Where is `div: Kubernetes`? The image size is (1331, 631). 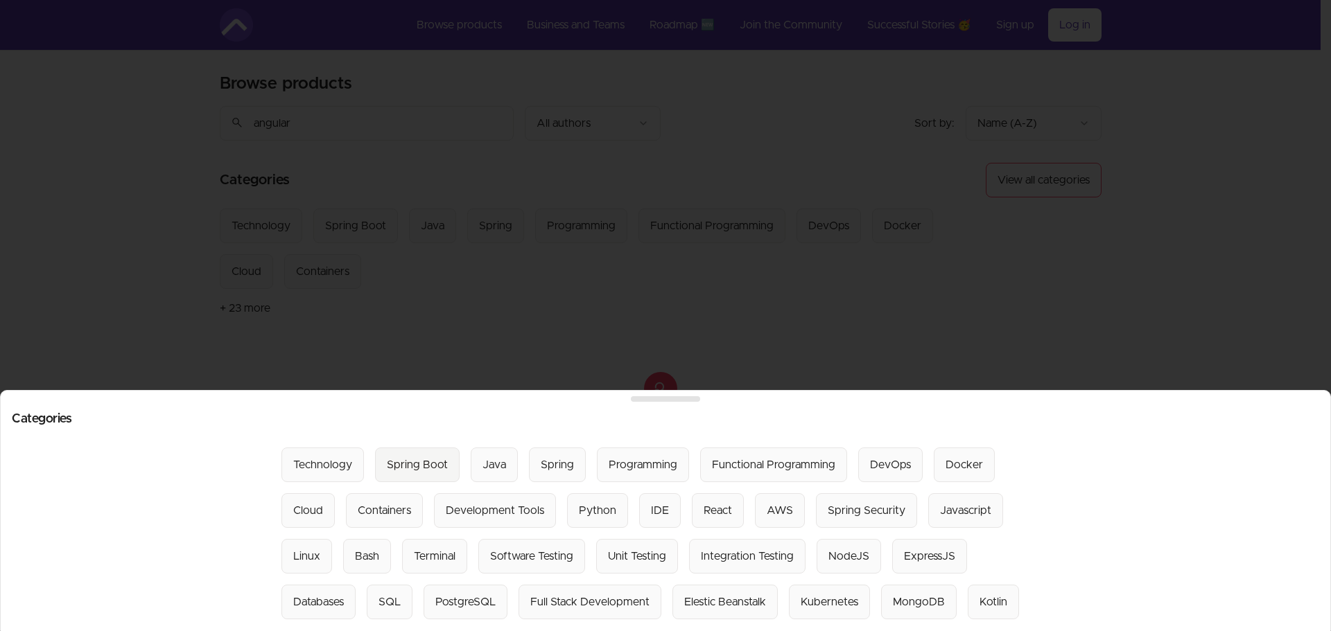 div: Kubernetes is located at coordinates (829, 602).